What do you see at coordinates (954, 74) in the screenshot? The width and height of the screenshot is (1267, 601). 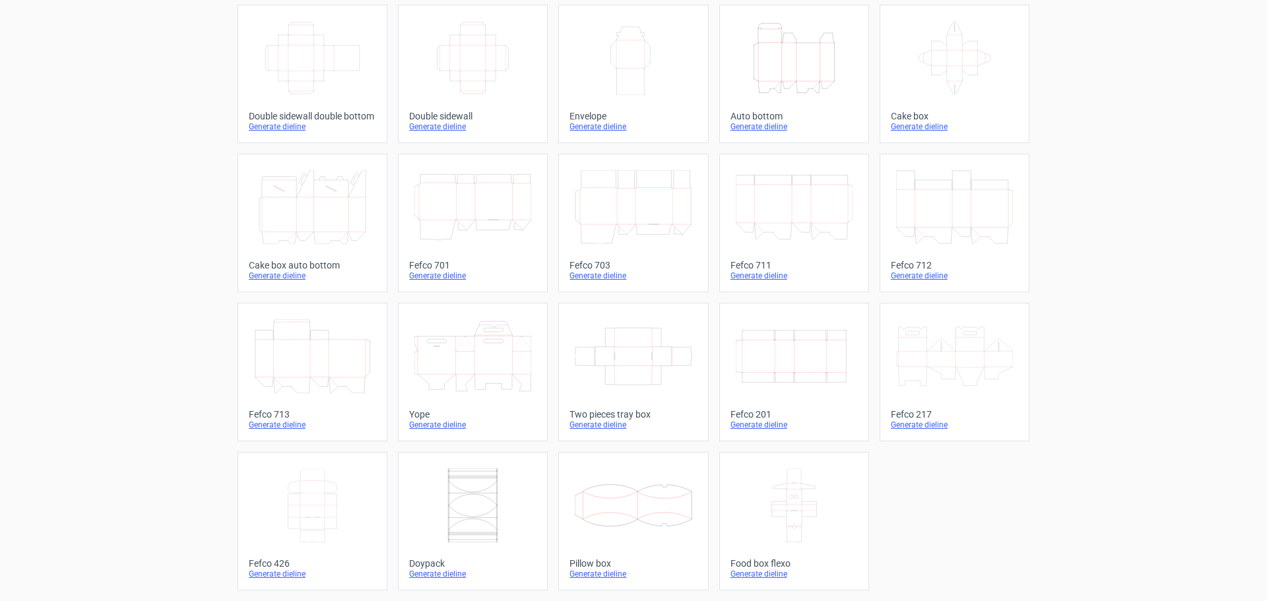 I see `a: Cake boxGenerate dieline` at bounding box center [954, 74].